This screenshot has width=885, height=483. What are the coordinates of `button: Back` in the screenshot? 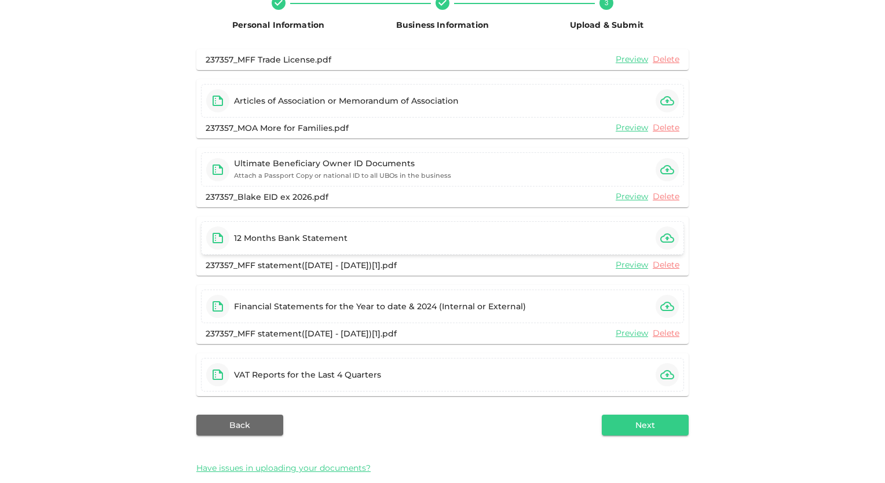 It's located at (240, 425).